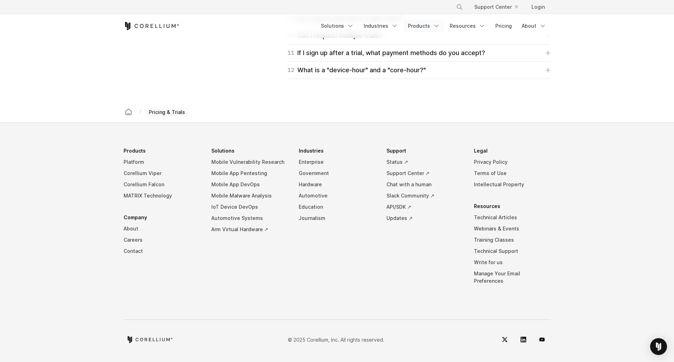  I want to click on a: Twitter, so click(505, 340).